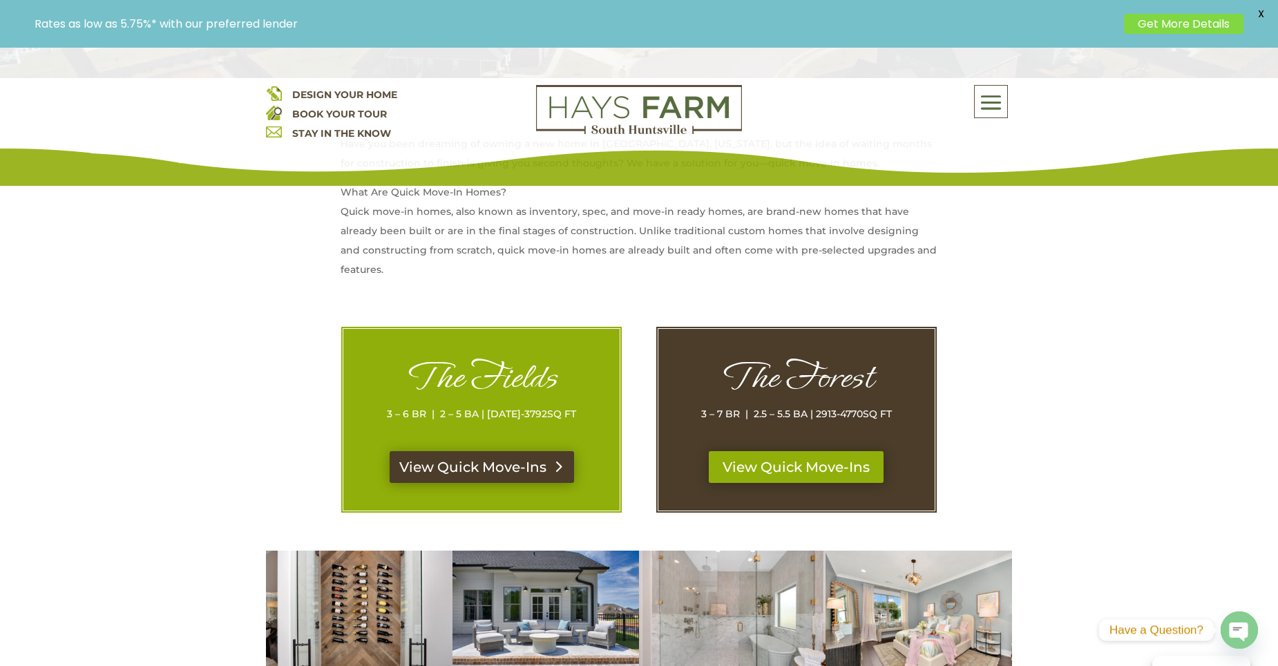  What do you see at coordinates (575, 23) in the screenshot?
I see `p: Rates as low as 5.75%* with our preferred lender` at bounding box center [575, 23].